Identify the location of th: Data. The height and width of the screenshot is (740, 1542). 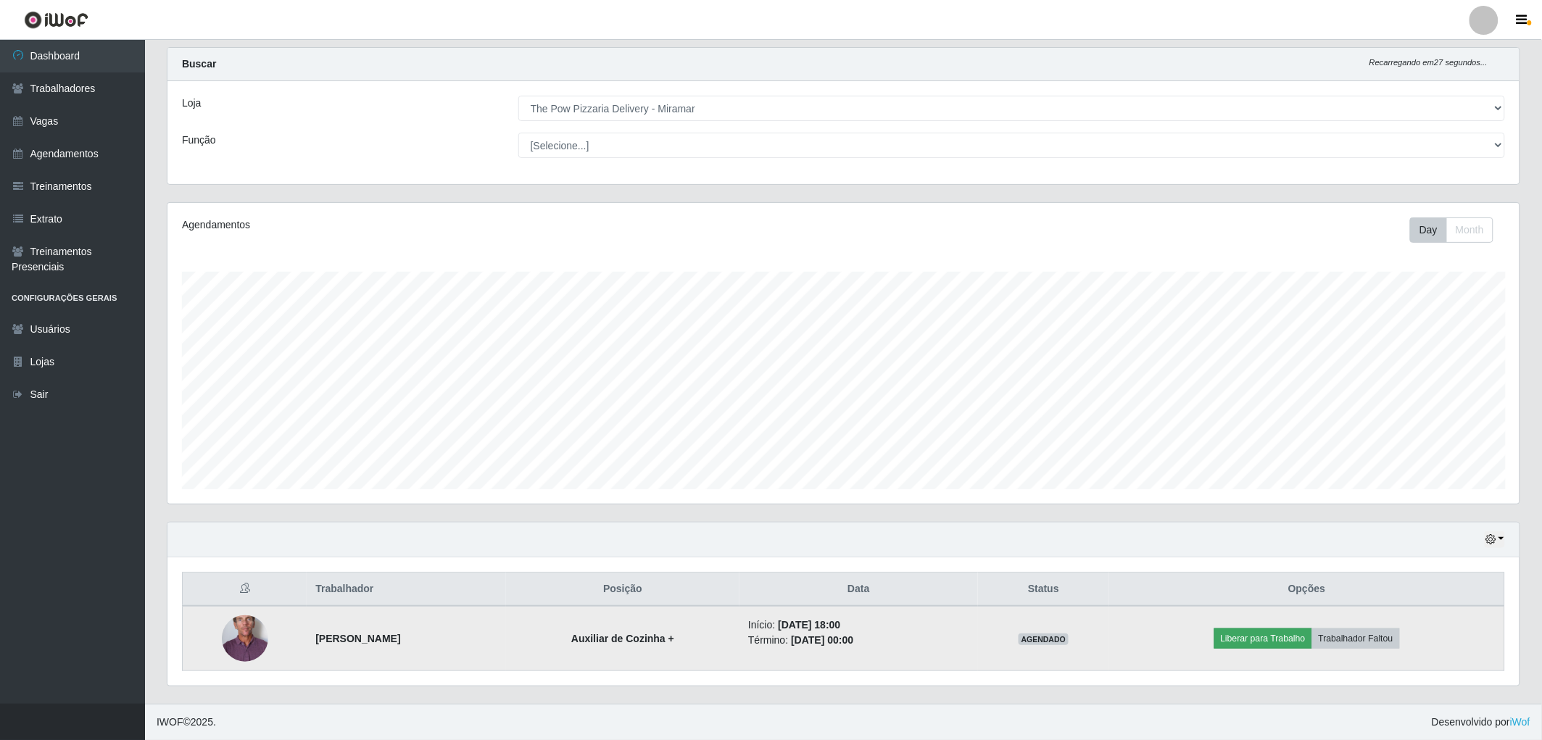
(858, 589).